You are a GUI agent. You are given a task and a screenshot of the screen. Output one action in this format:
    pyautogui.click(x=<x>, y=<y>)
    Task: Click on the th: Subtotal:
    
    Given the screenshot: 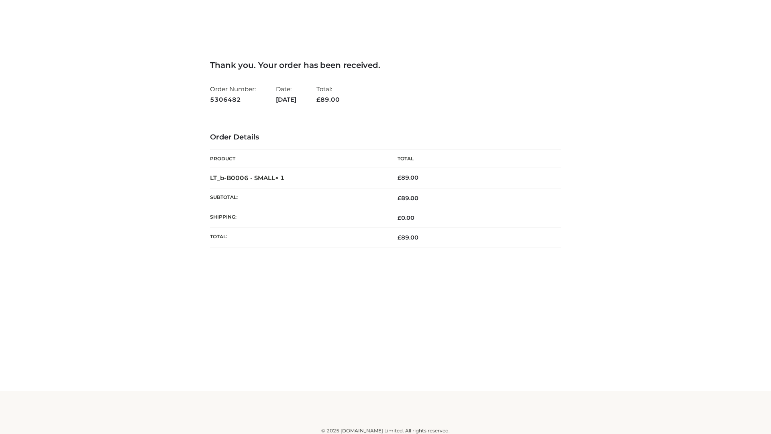 What is the action you would take?
    pyautogui.click(x=298, y=198)
    